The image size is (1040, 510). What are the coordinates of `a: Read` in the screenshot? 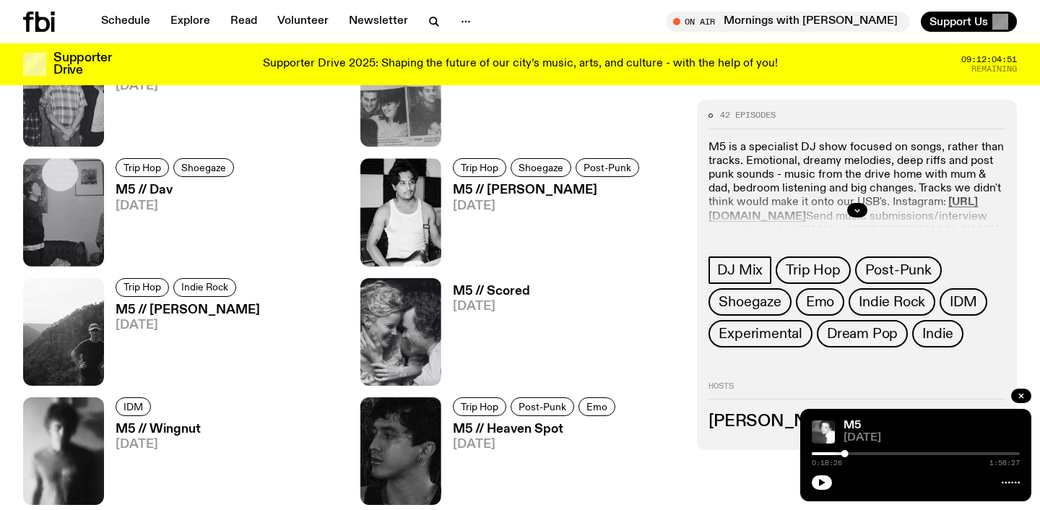 It's located at (243, 22).